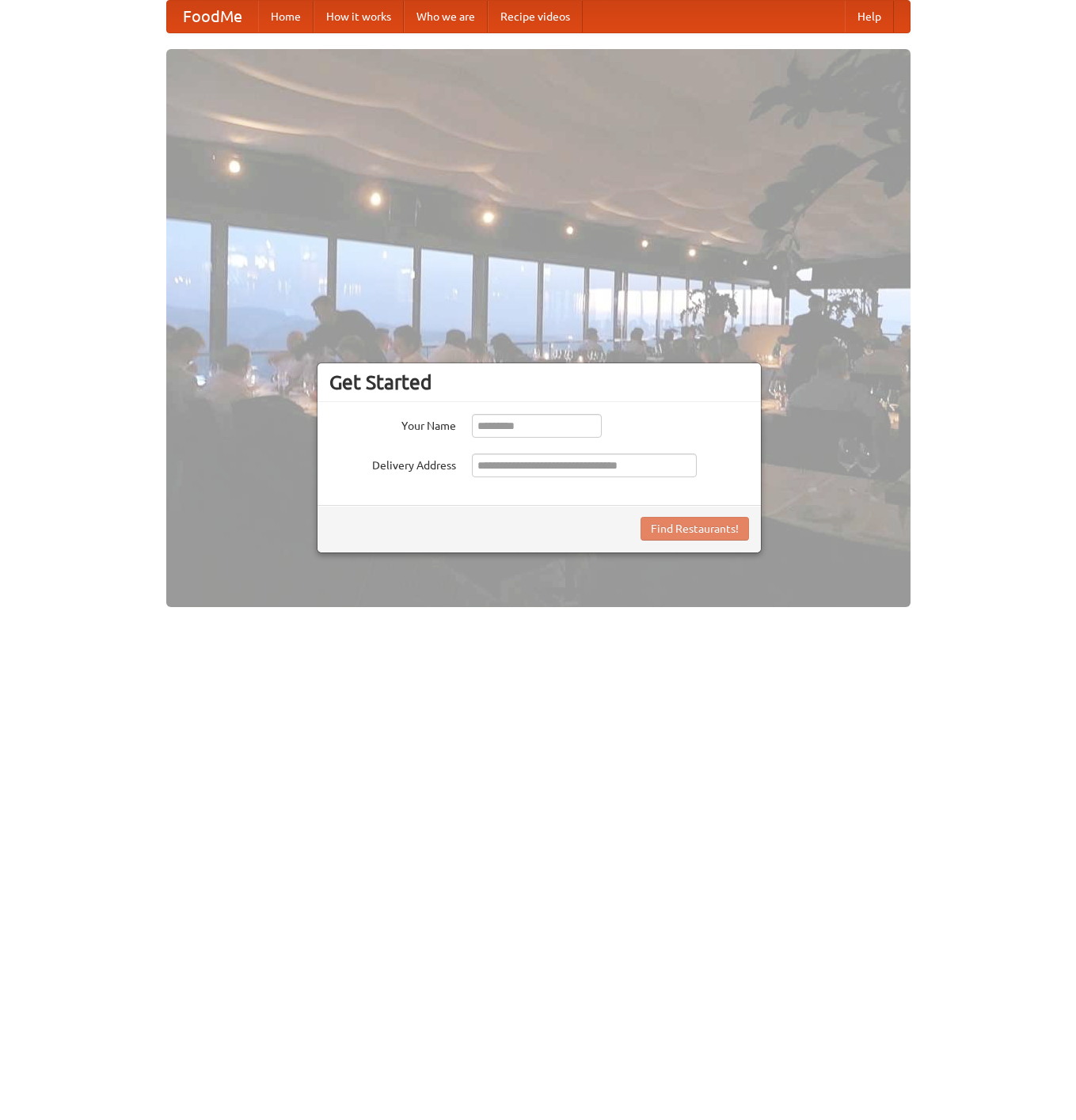 This screenshot has height=1120, width=1076. I want to click on label: Your Name, so click(392, 423).